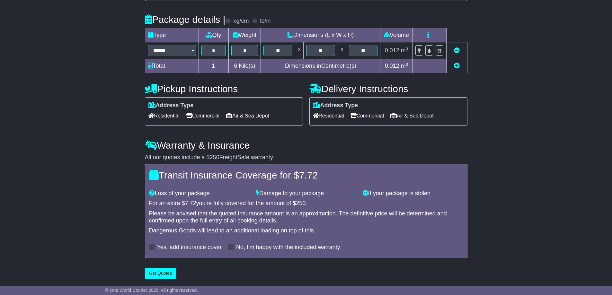  I want to click on td: Total, so click(172, 66).